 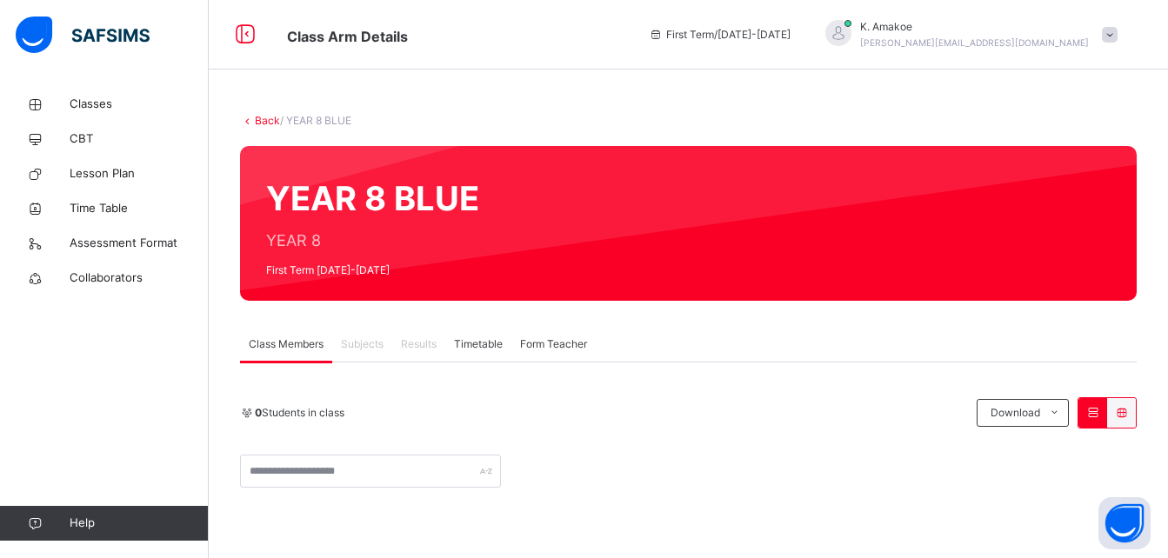 What do you see at coordinates (139, 278) in the screenshot?
I see `span: Collaborators` at bounding box center [139, 278].